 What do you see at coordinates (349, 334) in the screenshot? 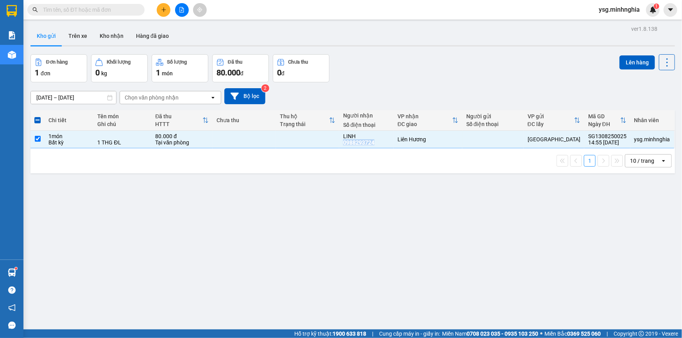
I see `strong: 1900 633 818` at bounding box center [349, 334].